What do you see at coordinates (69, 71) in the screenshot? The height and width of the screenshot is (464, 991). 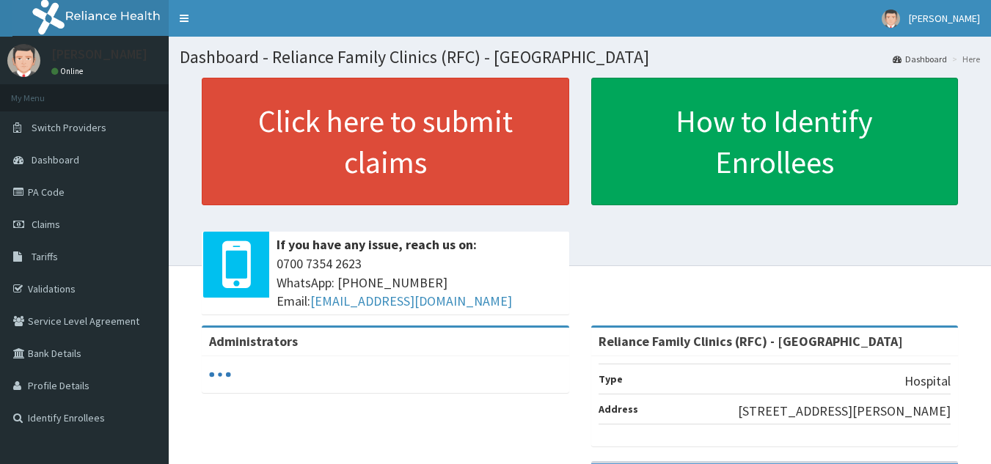 I see `a: Online` at bounding box center [69, 71].